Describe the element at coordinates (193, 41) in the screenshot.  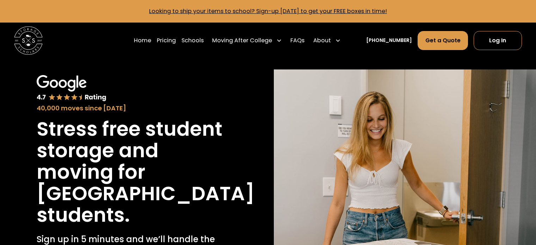
I see `a: Schools` at that location.